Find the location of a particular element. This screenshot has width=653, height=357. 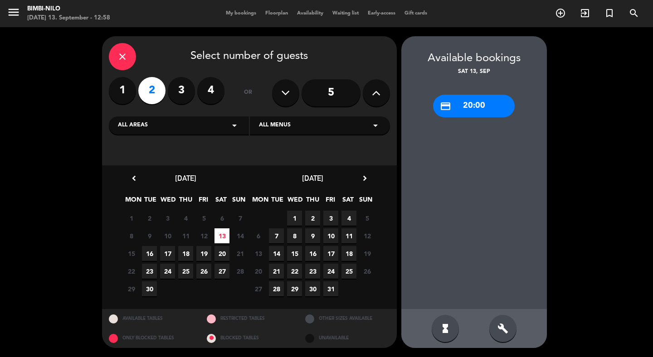

i: chevron_left is located at coordinates (134, 178).